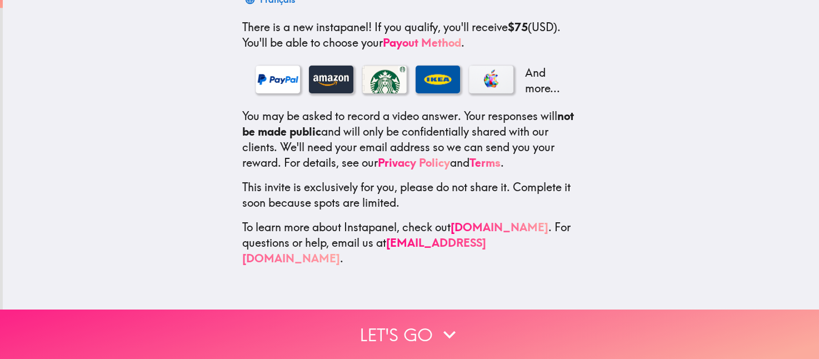  What do you see at coordinates (422, 42) in the screenshot?
I see `a: Payout Method` at bounding box center [422, 42].